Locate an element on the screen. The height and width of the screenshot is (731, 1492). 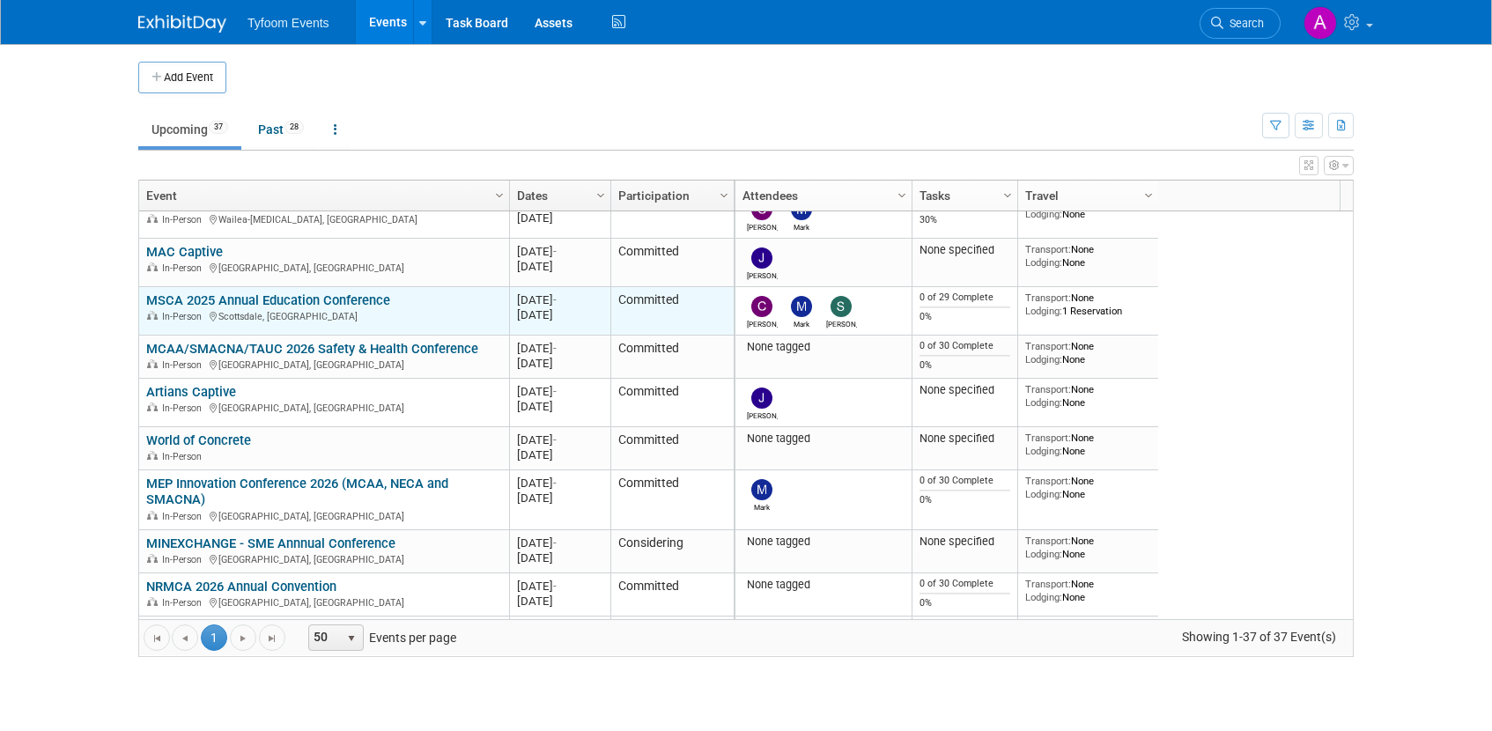
a: MCAA/SMACNA/TAUC 2026 Safety & Health Conference is located at coordinates (312, 349).